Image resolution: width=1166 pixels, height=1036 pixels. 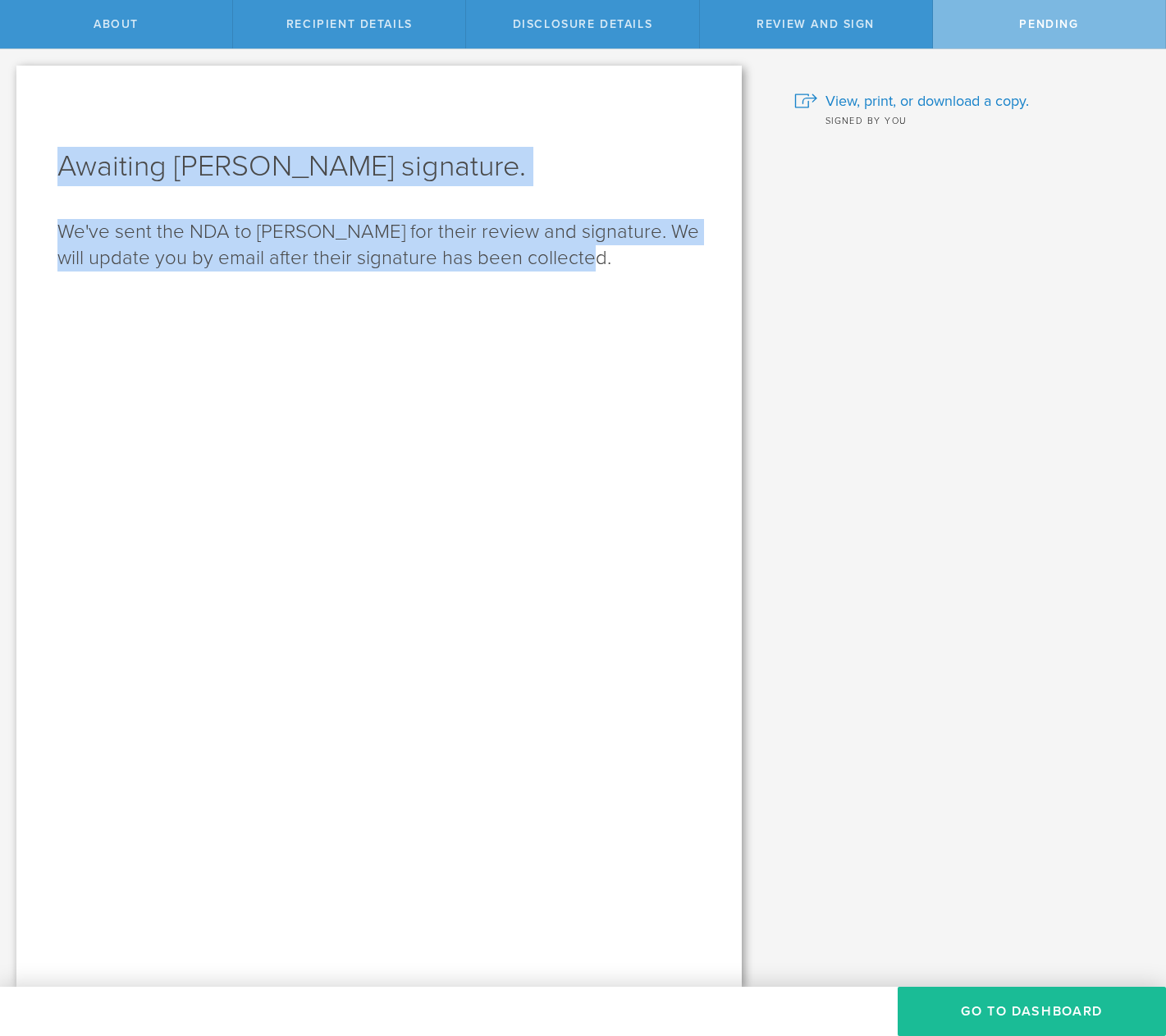 What do you see at coordinates (815, 24) in the screenshot?
I see `span: Review and sign` at bounding box center [815, 24].